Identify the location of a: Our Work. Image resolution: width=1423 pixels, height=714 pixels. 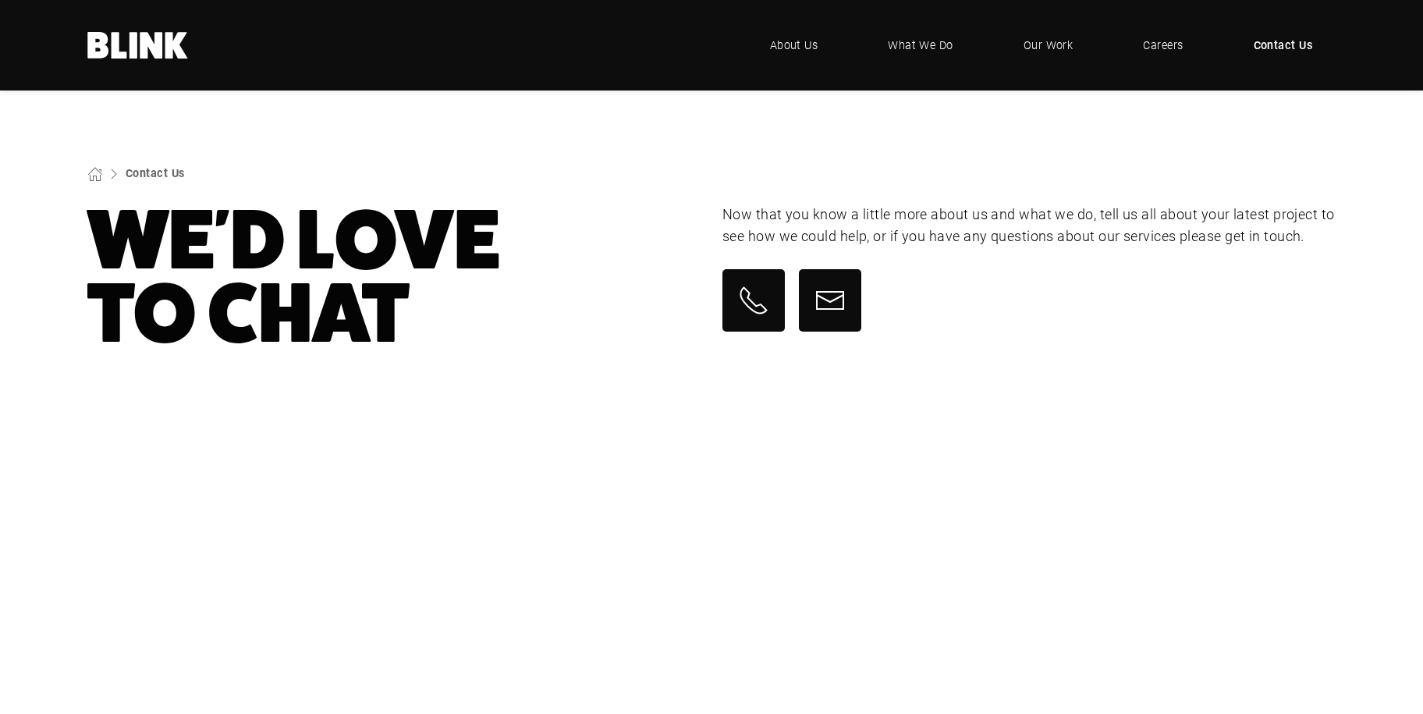
(1048, 45).